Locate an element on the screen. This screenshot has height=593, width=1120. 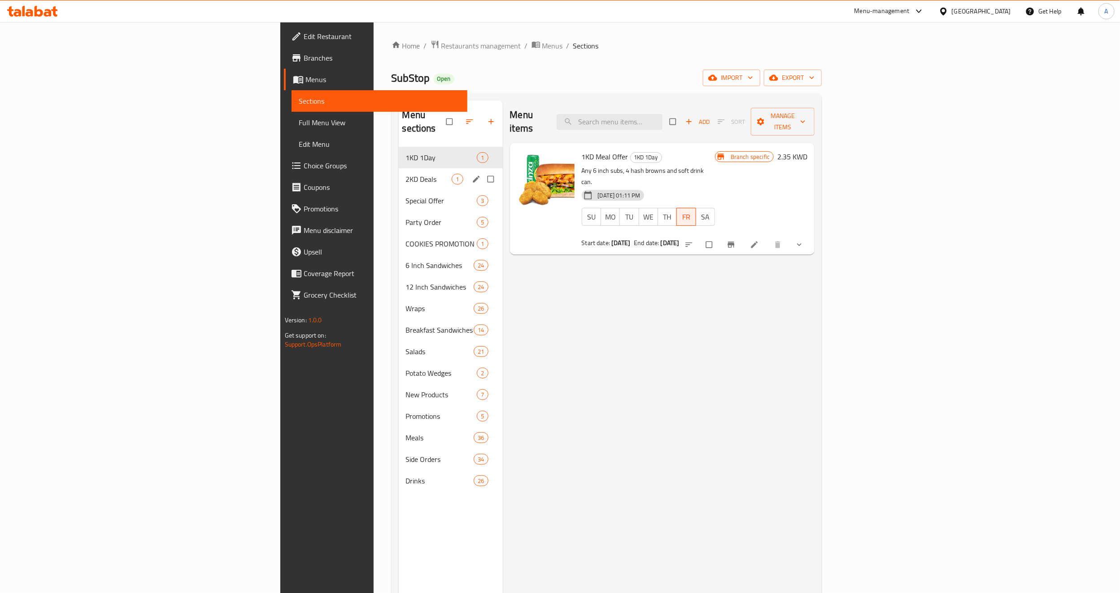
a: Full Menu View is located at coordinates (380, 122).